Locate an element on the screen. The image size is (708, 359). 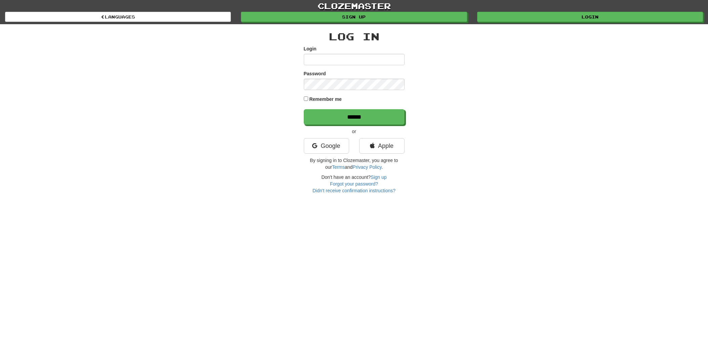
a: Forgot your password? is located at coordinates (354, 184).